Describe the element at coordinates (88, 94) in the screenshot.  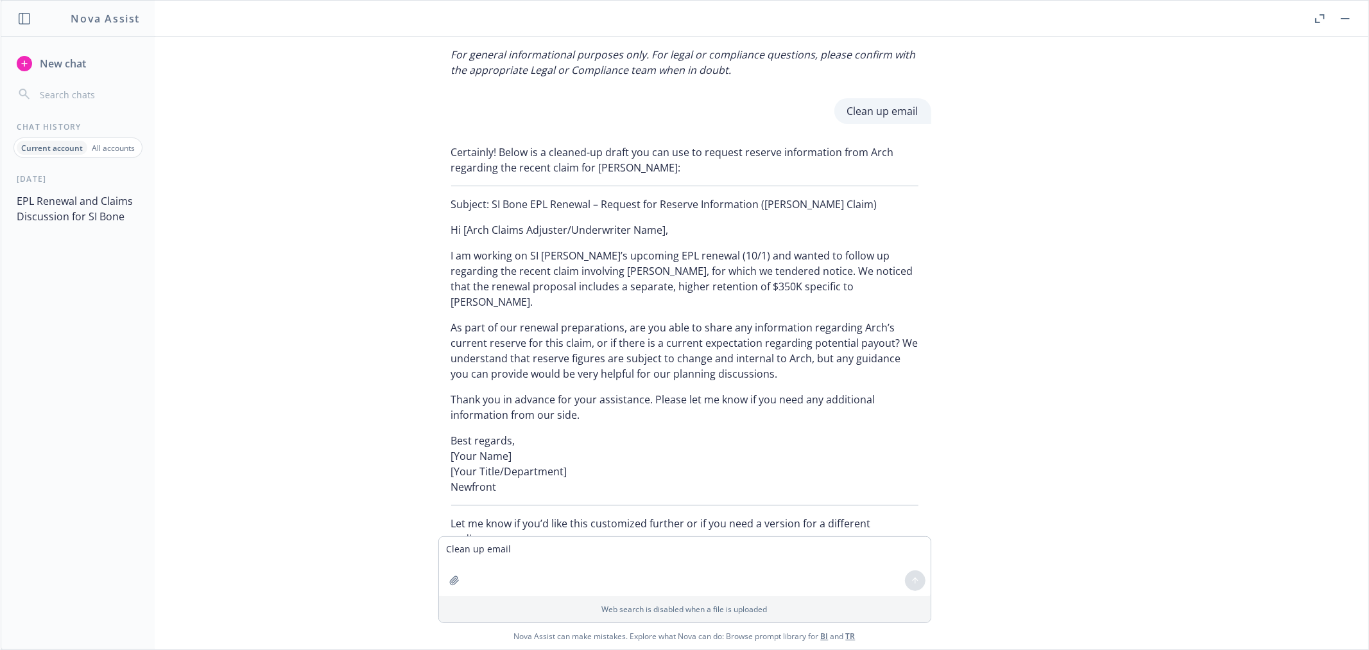
I see `input: Search chats` at that location.